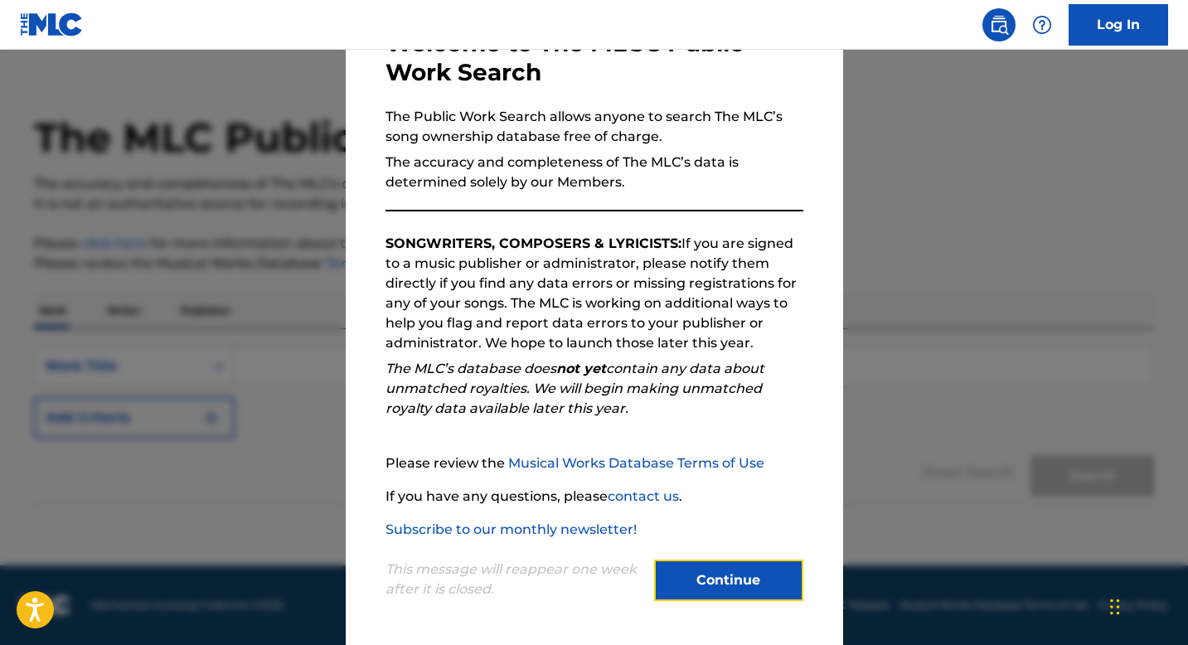 The width and height of the screenshot is (1188, 645). I want to click on p: This message will reappear one week after it is closed., so click(515, 580).